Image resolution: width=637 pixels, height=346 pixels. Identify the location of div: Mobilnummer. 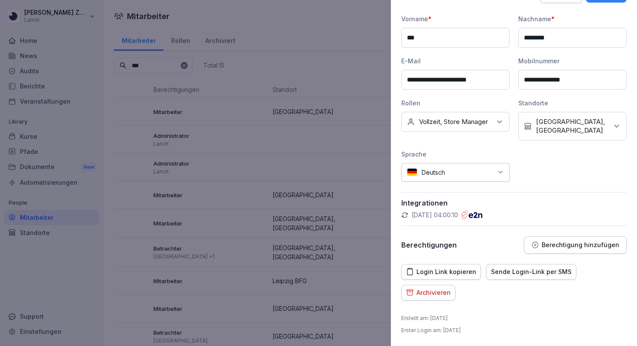
(572, 61).